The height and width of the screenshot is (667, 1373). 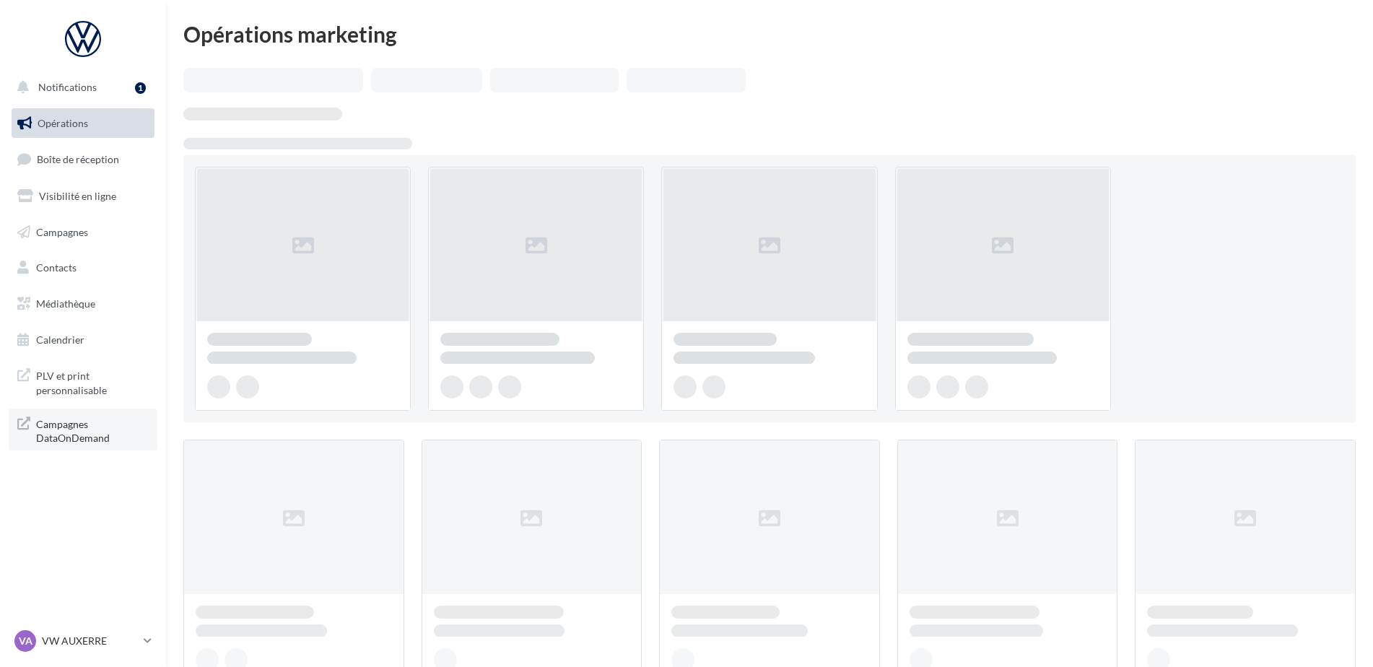 What do you see at coordinates (83, 641) in the screenshot?
I see `a: VA VW AUXERRE` at bounding box center [83, 641].